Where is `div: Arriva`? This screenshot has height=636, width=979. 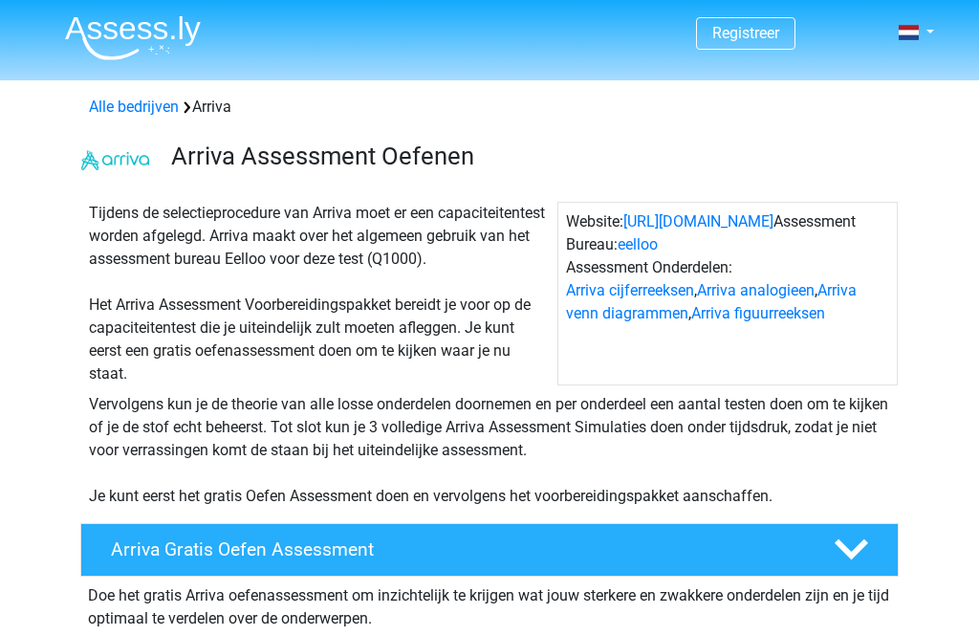
div: Arriva is located at coordinates (490, 107).